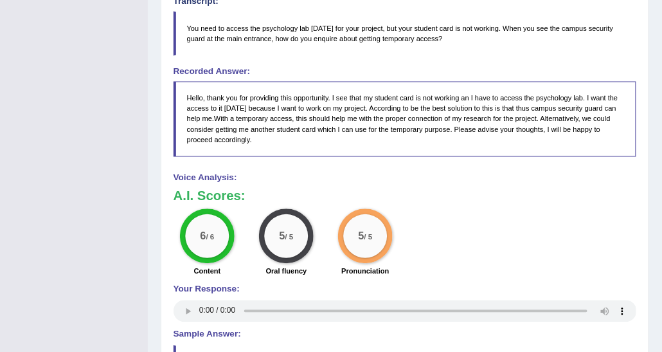 This screenshot has height=352, width=662. I want to click on label: Content, so click(208, 271).